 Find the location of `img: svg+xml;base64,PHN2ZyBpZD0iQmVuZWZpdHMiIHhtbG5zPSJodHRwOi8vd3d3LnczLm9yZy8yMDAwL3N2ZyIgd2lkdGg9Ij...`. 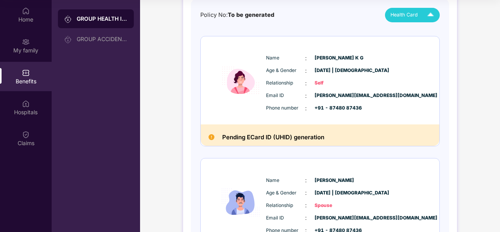

img: svg+xml;base64,PHN2ZyBpZD0iQmVuZWZpdHMiIHhtbG5zPSJodHRwOi8vd3d3LnczLm9yZy8yMDAwL3N2ZyIgd2lkdGg9Ij... is located at coordinates (26, 73).